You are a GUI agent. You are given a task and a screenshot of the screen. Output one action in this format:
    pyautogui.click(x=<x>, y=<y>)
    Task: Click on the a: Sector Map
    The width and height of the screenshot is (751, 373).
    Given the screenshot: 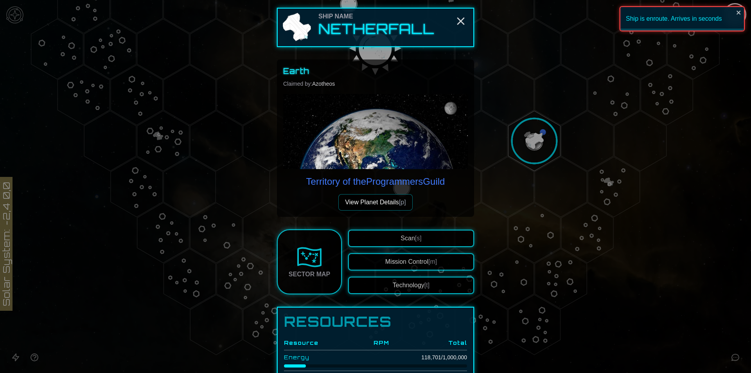 What is the action you would take?
    pyautogui.click(x=309, y=262)
    